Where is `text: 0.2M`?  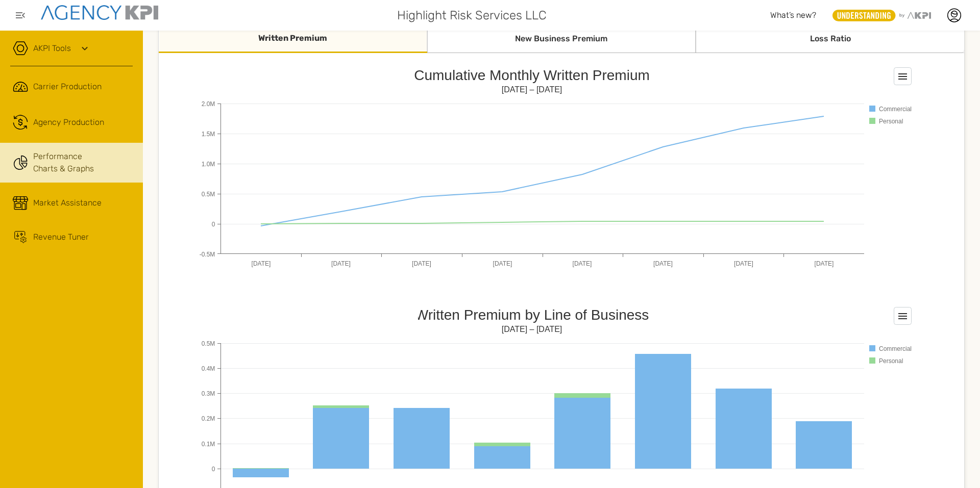
text: 0.2M is located at coordinates (208, 419).